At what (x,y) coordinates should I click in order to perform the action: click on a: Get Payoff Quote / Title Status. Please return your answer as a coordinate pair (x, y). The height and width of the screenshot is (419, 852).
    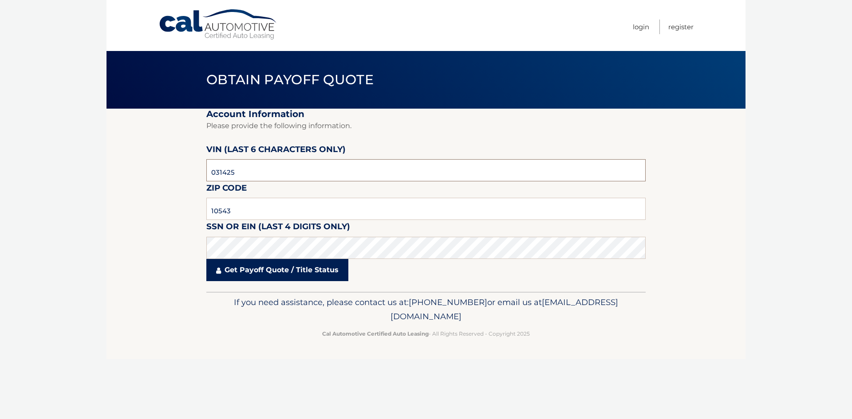
    Looking at the image, I should click on (277, 270).